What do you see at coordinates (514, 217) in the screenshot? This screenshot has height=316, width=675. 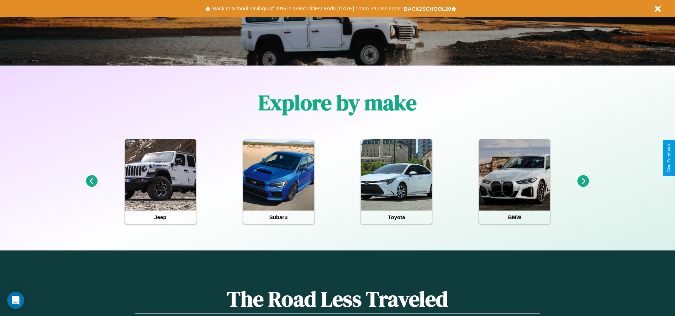 I see `h4: BMW` at bounding box center [514, 217].